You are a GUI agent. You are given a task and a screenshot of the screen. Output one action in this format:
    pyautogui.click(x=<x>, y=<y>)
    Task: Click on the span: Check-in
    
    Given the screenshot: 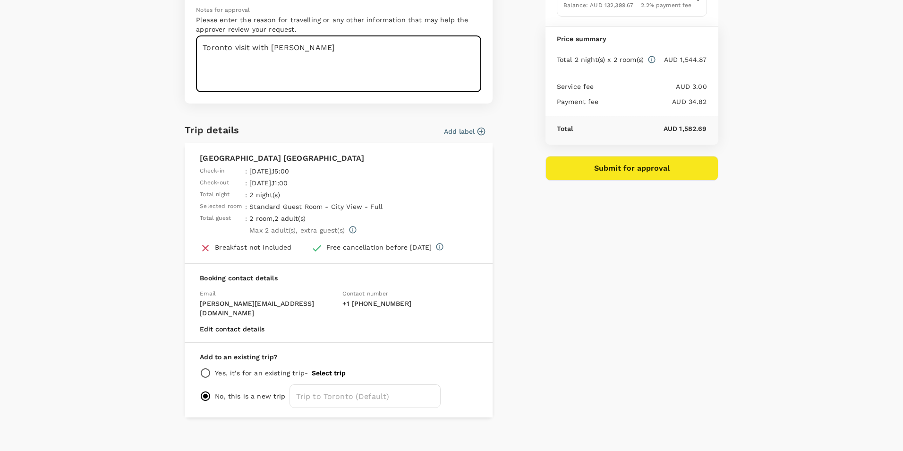 What is the action you would take?
    pyautogui.click(x=212, y=171)
    